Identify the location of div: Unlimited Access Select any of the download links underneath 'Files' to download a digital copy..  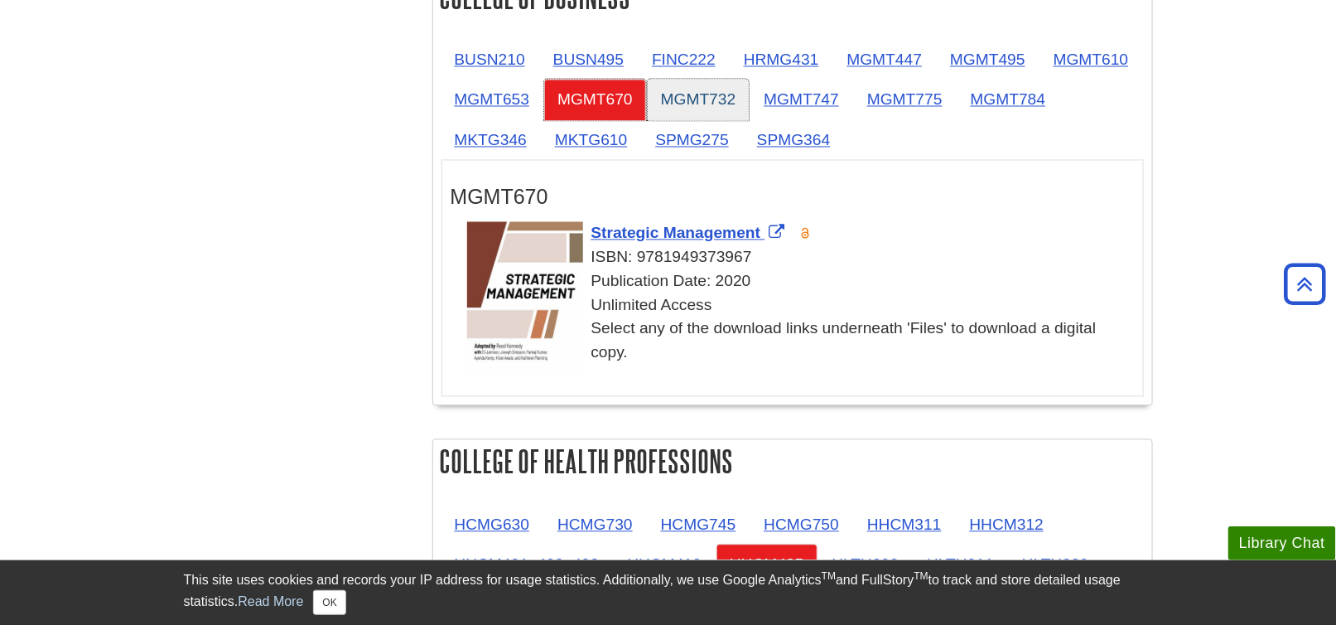
(801, 330).